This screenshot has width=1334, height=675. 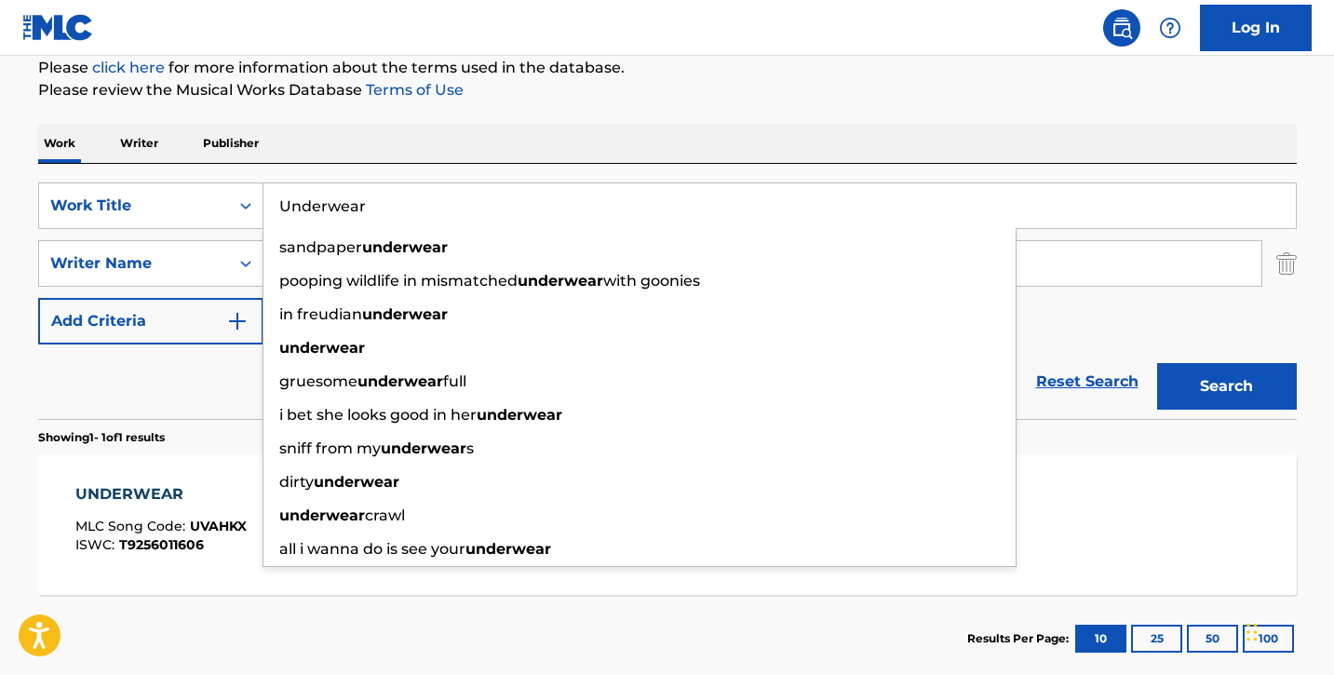 What do you see at coordinates (378, 414) in the screenshot?
I see `span: i bet she looks good in her` at bounding box center [378, 414].